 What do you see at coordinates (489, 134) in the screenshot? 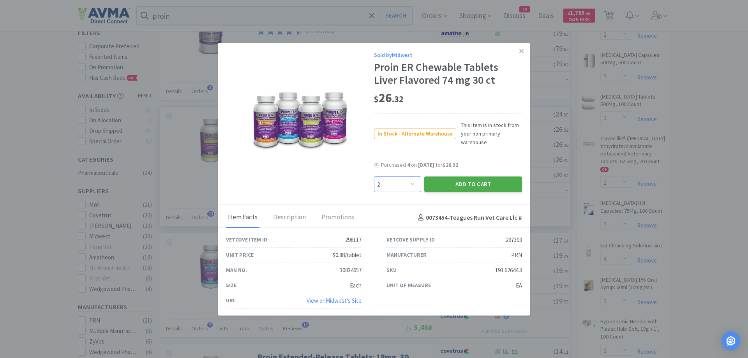
I see `span: This item is in stock from your non primary warehouse` at bounding box center [489, 134].